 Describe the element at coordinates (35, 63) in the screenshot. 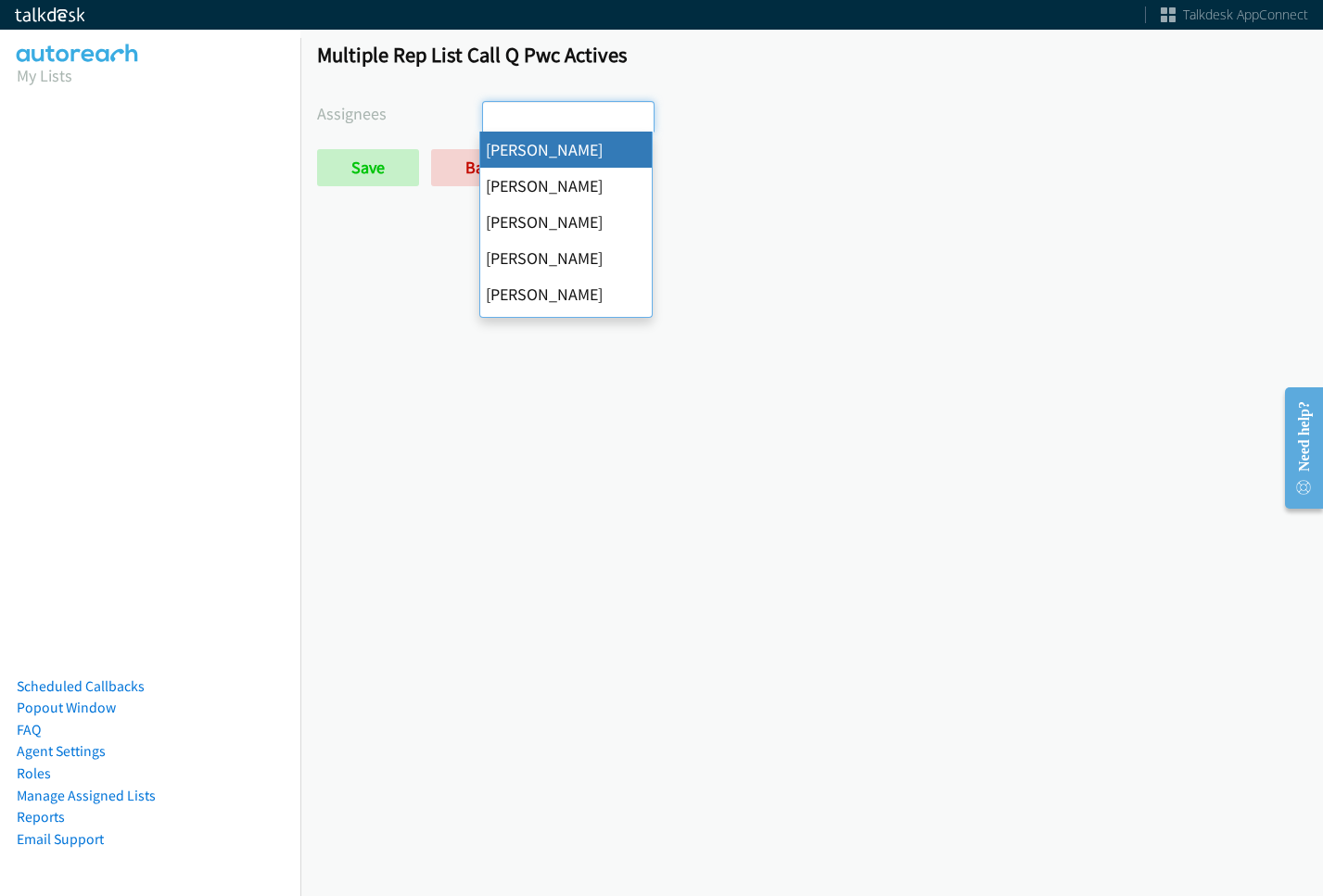

I see `div: Need help?` at that location.